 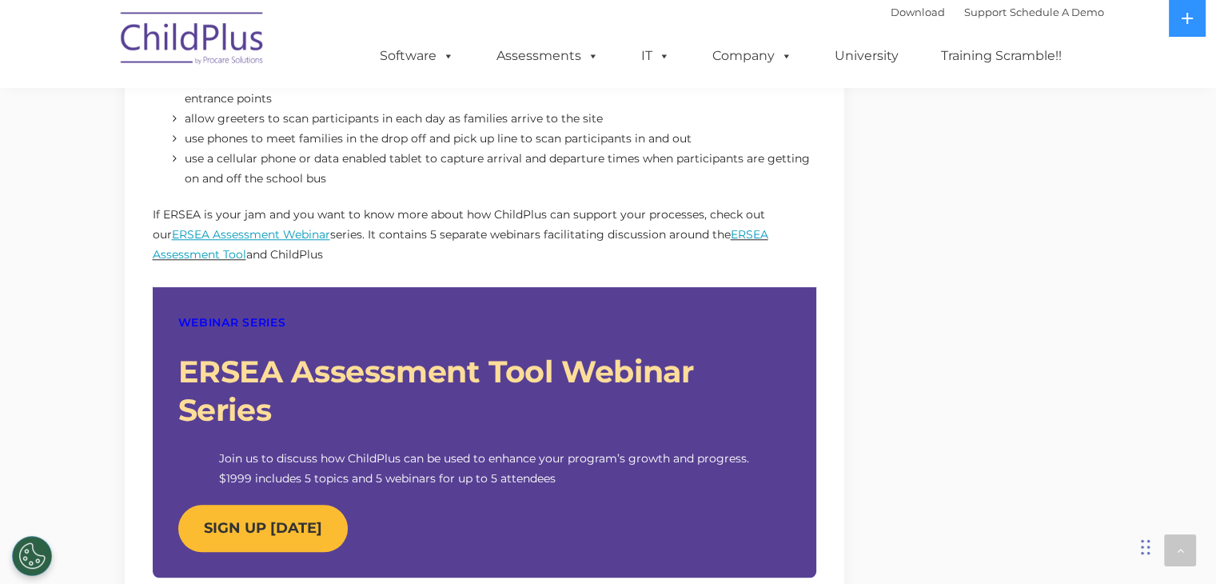 What do you see at coordinates (1001, 56) in the screenshot?
I see `a: Training Scramble!!` at bounding box center [1001, 56].